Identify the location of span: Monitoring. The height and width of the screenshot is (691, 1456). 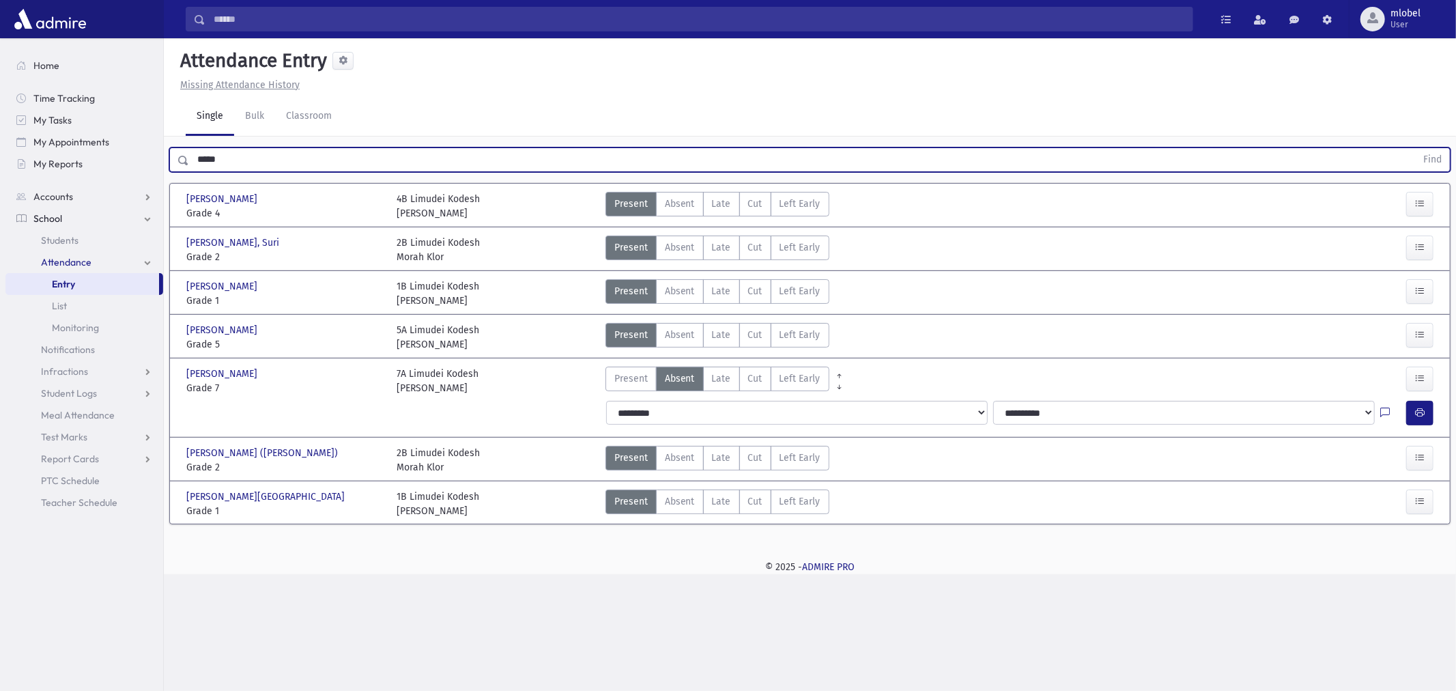
(75, 328).